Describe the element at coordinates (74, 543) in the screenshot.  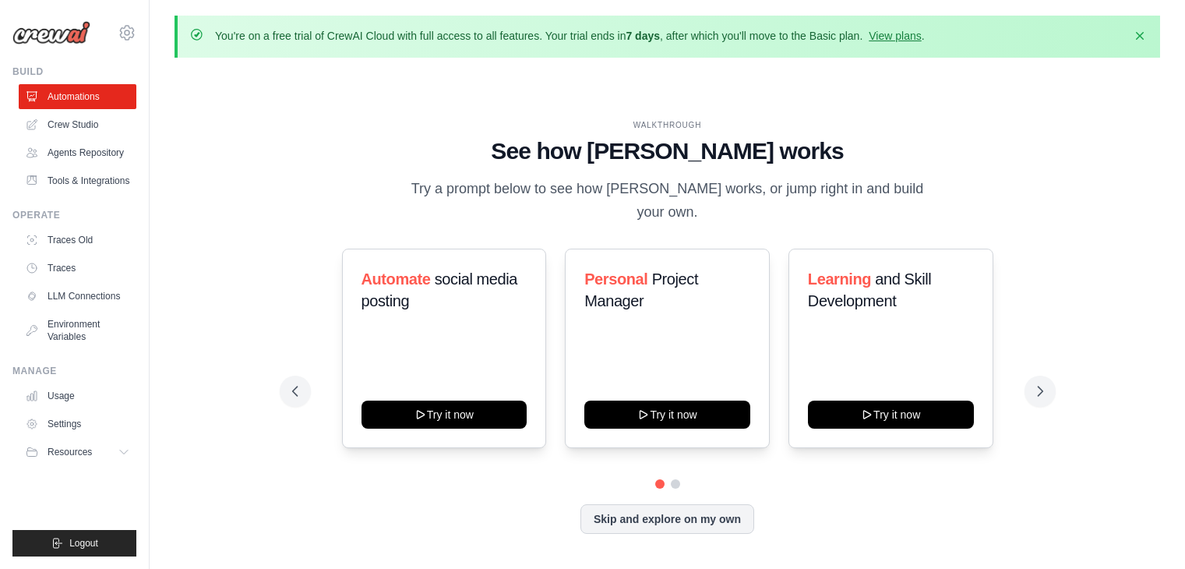
I see `button: Logout` at that location.